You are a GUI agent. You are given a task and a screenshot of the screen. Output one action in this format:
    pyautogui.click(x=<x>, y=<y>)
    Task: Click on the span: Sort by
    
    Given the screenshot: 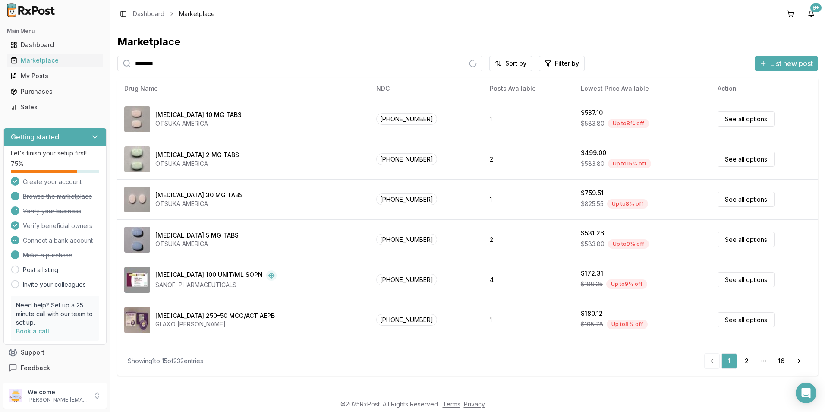 What is the action you would take?
    pyautogui.click(x=516, y=63)
    